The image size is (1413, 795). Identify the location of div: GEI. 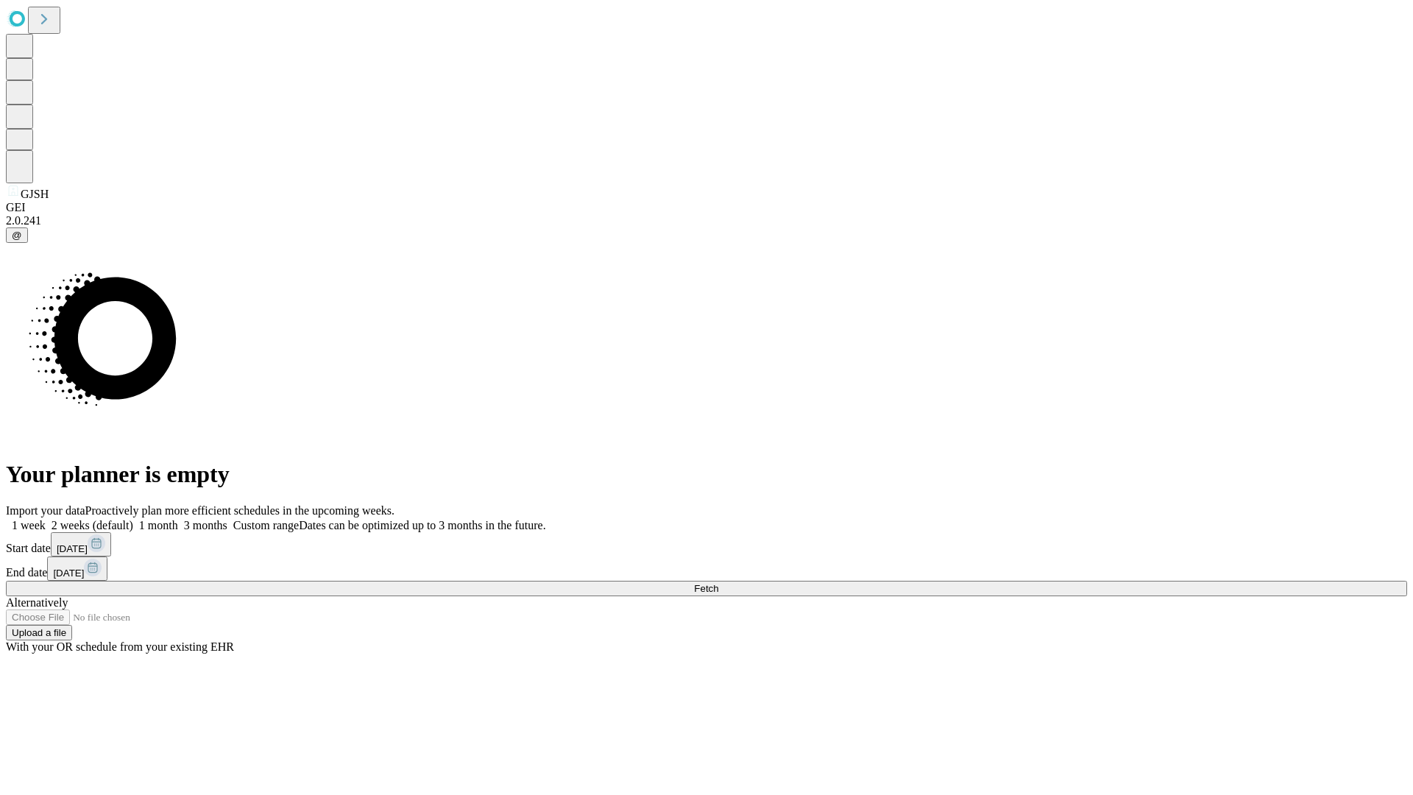
(706, 208).